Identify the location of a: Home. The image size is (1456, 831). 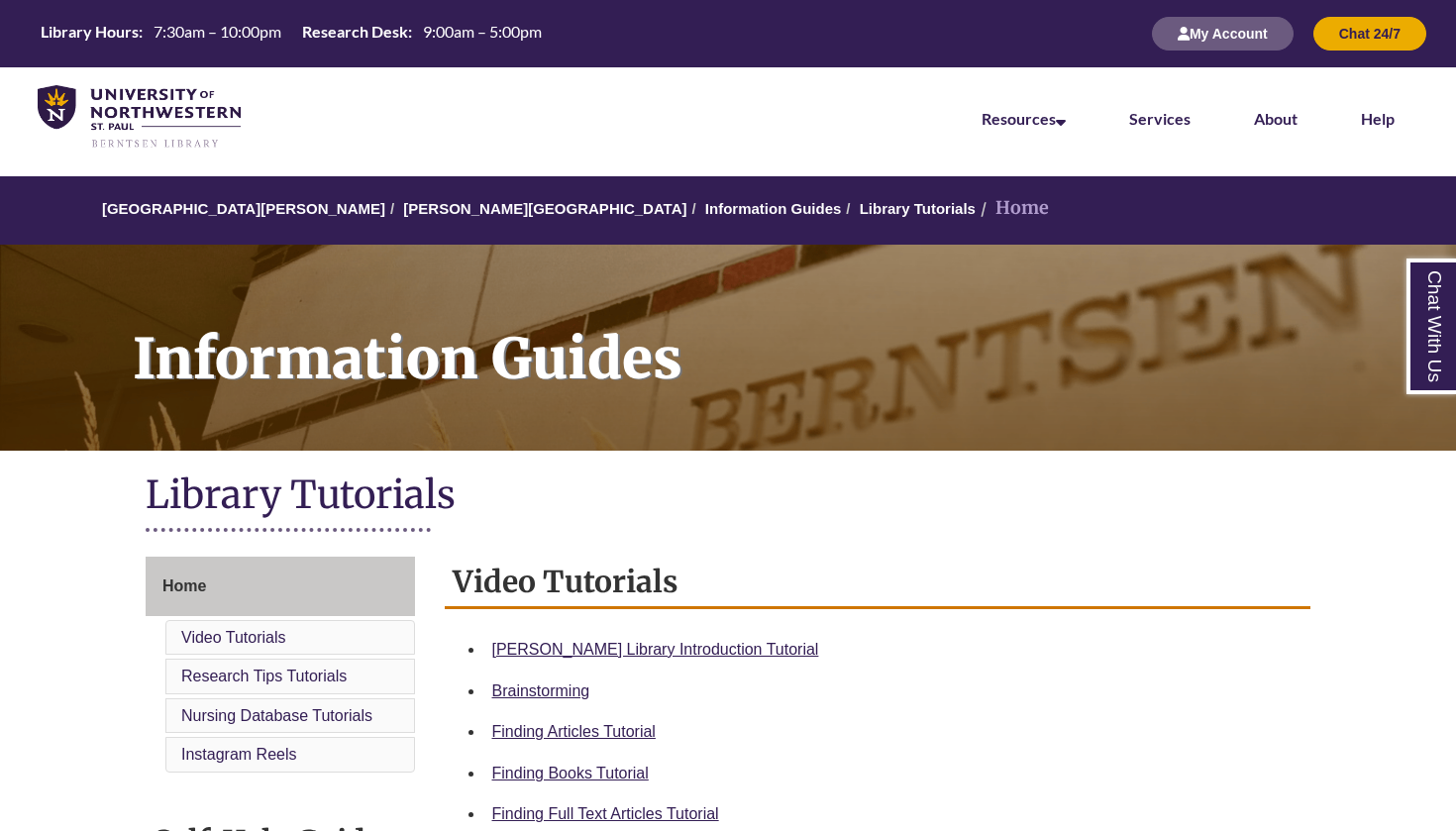
(280, 587).